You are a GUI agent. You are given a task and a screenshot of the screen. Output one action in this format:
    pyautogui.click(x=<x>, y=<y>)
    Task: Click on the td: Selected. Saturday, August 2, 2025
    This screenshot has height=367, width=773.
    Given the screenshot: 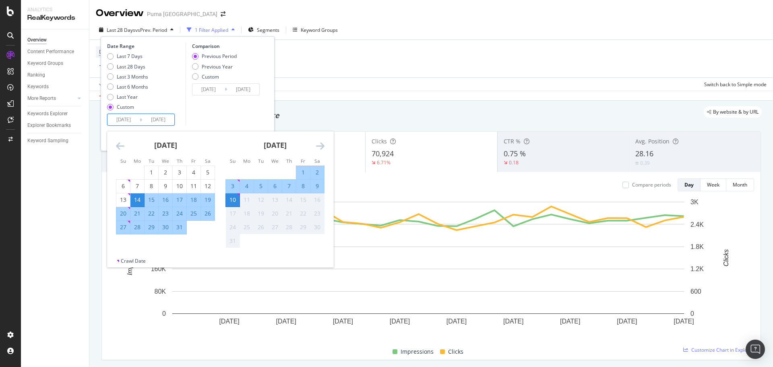 What is the action you would take?
    pyautogui.click(x=317, y=172)
    